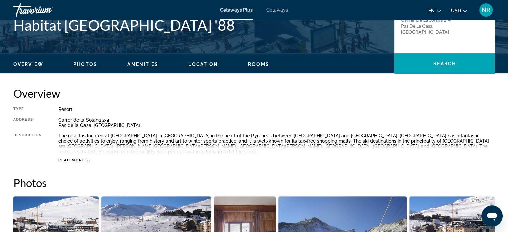  I want to click on button: Change currency, so click(459, 10).